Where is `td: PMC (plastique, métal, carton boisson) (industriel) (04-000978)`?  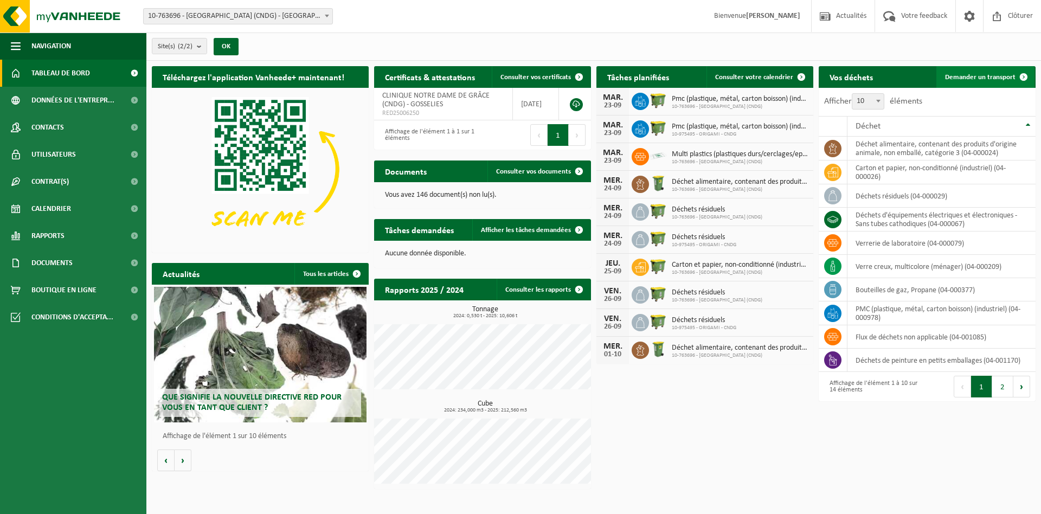
td: PMC (plastique, métal, carton boisson) (industriel) (04-000978) is located at coordinates (942, 314).